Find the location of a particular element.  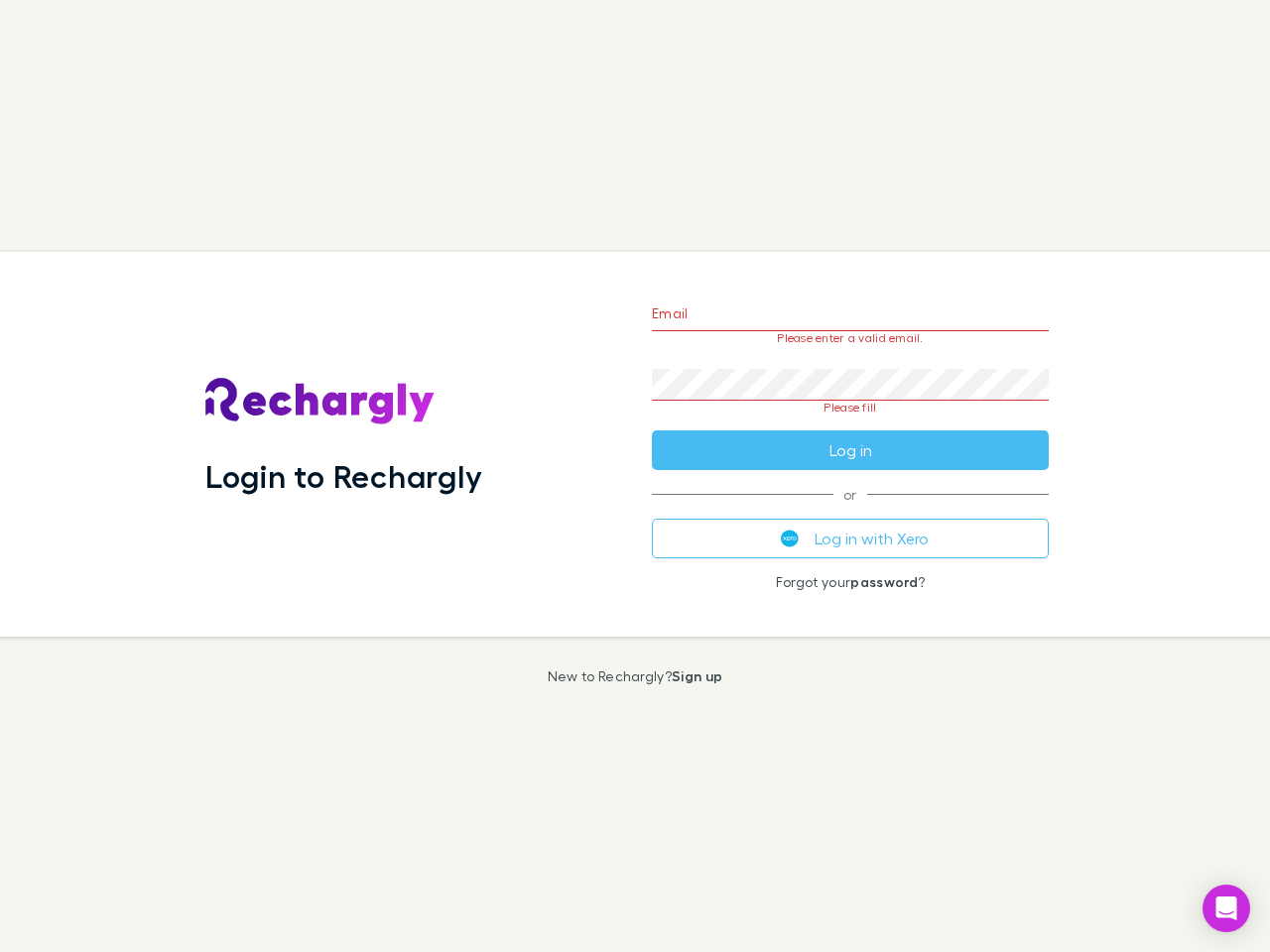

img: Xero's logo is located at coordinates (790, 538).